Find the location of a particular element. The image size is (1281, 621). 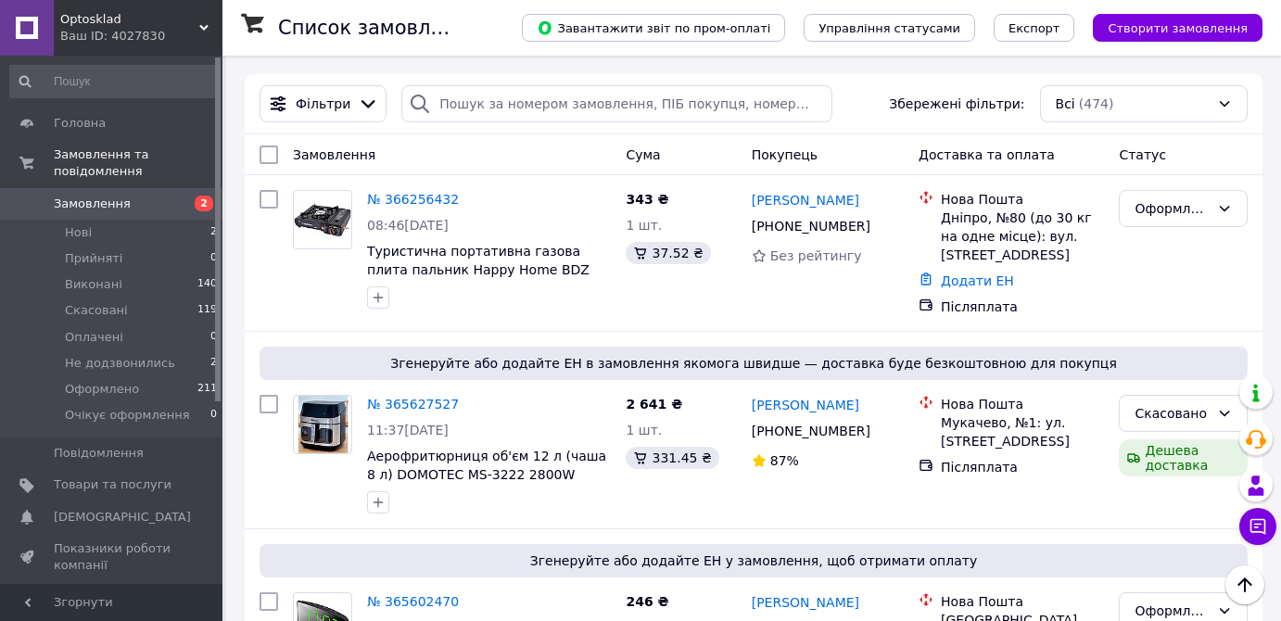

span: Туристична портативна газова плита пальник Happy Home BDZ 155-A is located at coordinates (478, 270).